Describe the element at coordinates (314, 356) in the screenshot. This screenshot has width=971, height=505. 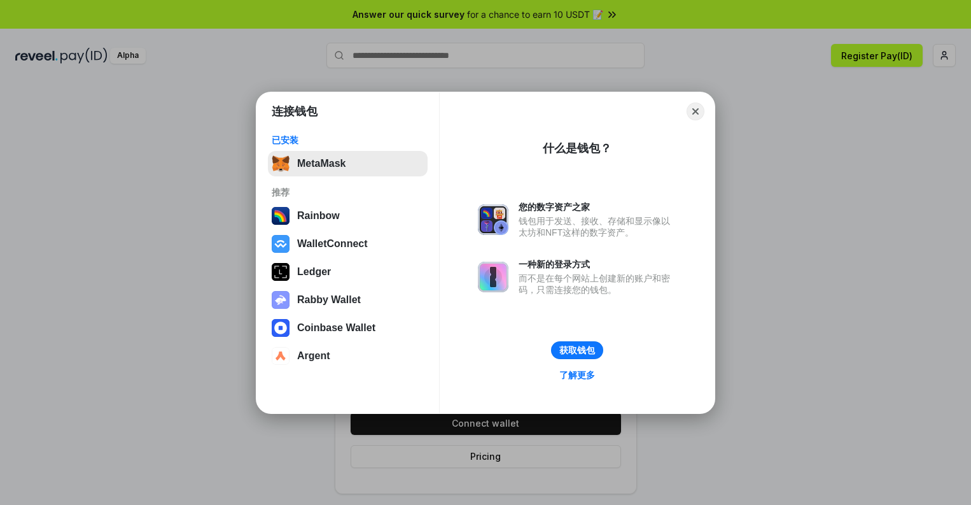
I see `div: Argent` at that location.